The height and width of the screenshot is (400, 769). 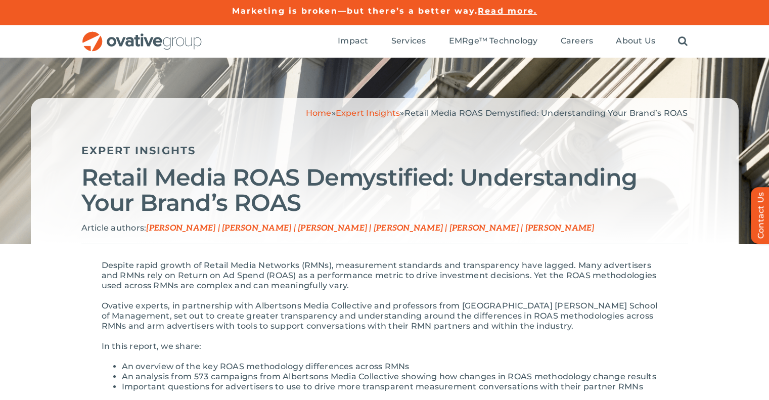 I want to click on li: An analysis from 573 campaigns from Albertsons Media Collective showing how changes in ROAS metho..., so click(x=395, y=377).